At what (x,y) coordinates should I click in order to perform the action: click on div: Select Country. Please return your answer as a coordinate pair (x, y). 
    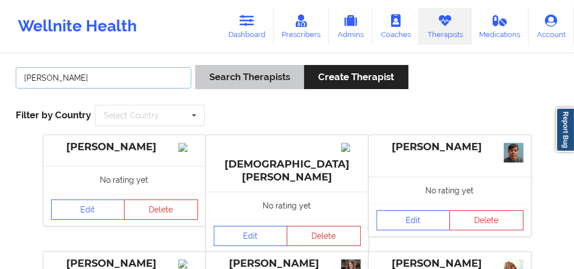
    Looking at the image, I should click on (131, 116).